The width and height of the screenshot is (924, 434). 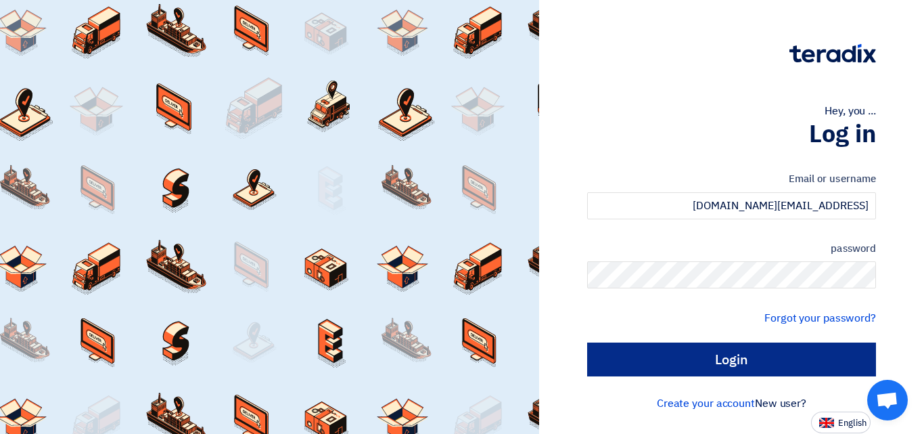 I want to click on font: password, so click(x=853, y=248).